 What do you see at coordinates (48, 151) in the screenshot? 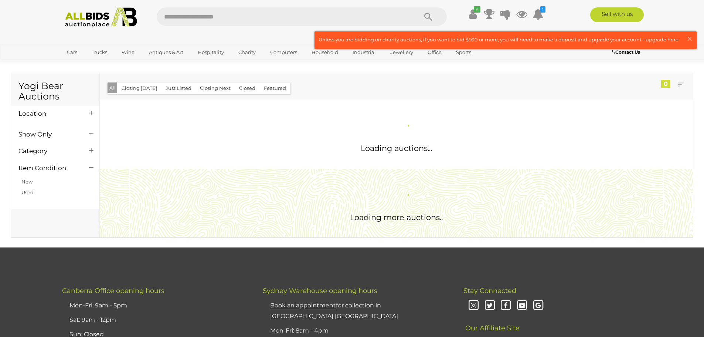
I see `h4: Category` at bounding box center [48, 151].